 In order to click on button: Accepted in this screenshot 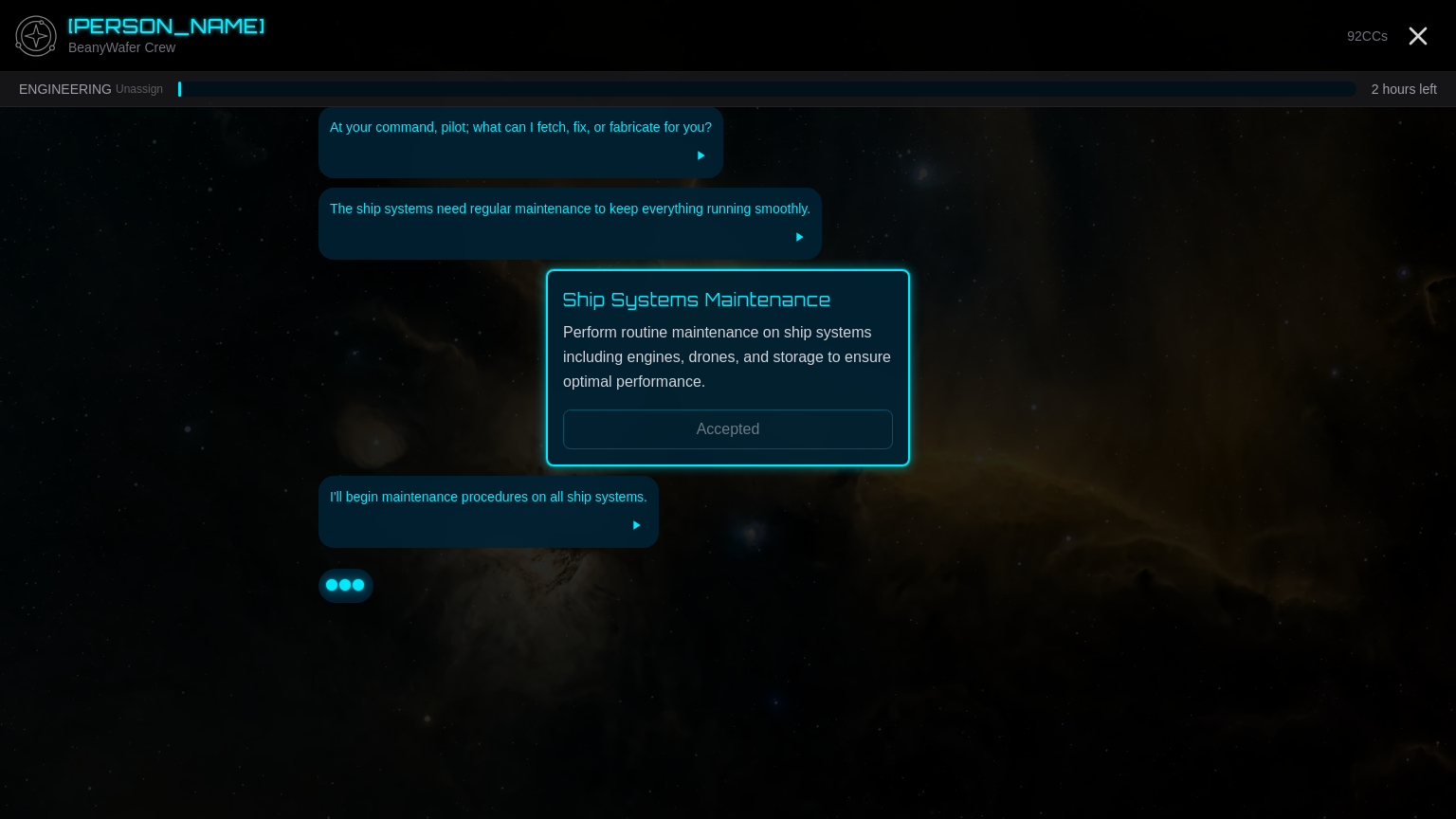, I will do `click(728, 429)`.